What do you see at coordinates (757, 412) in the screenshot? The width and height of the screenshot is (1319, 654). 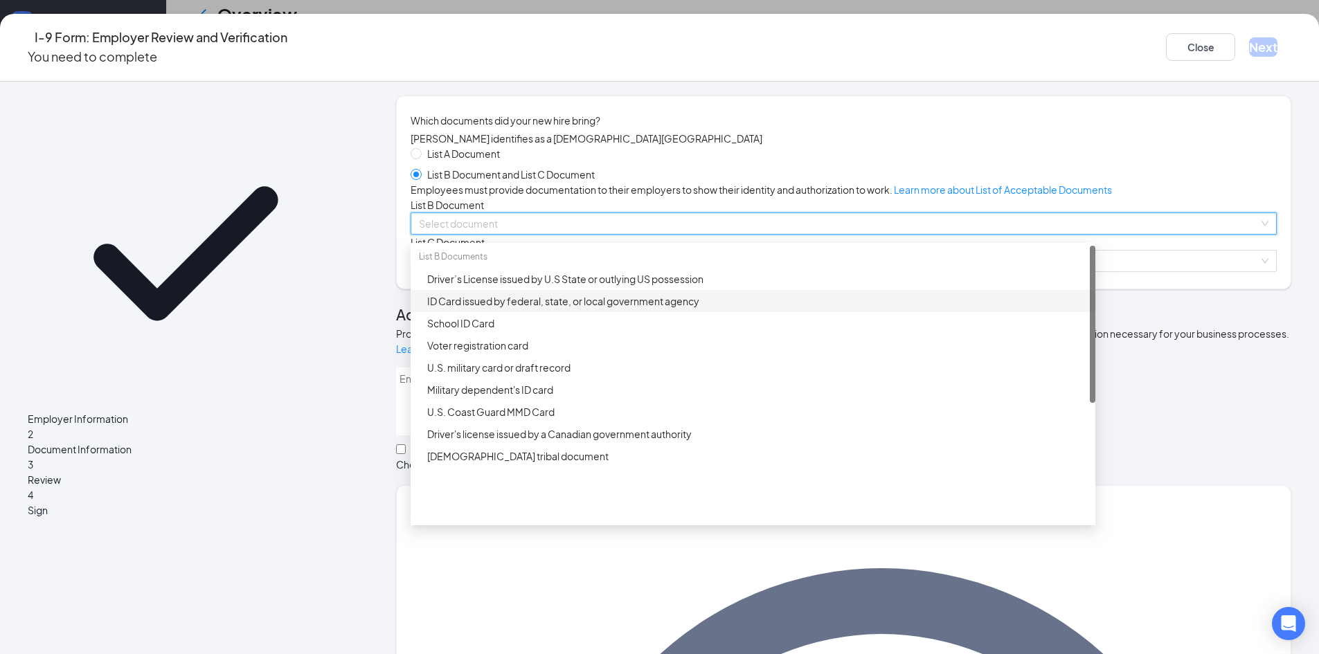 I see `div: U.S. Coast Guard MMD Card` at bounding box center [757, 412].